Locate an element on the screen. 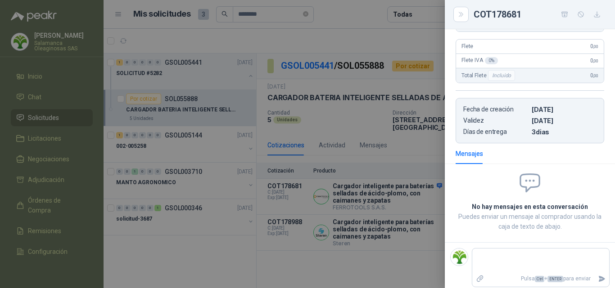 The image size is (615, 288). h2: No hay mensajes en esta conversación is located at coordinates (529, 207).